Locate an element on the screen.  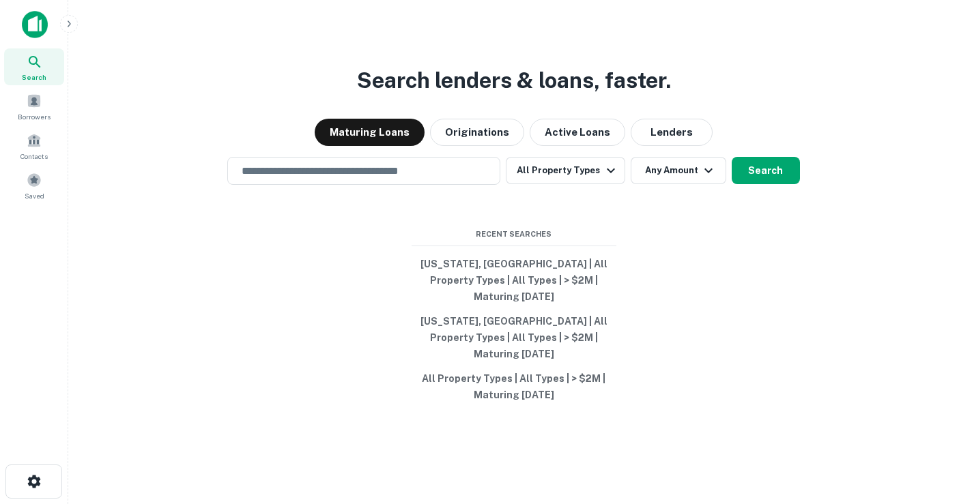
a: Search is located at coordinates (34, 67).